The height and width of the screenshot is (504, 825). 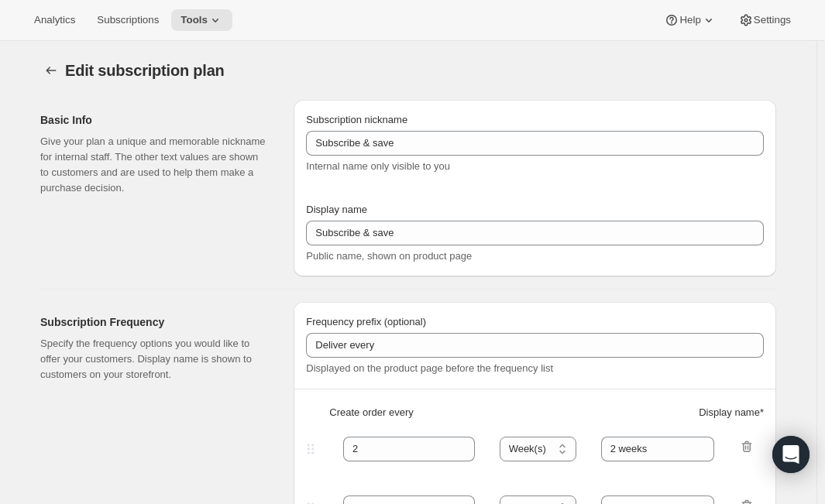 I want to click on span: Subscriptions, so click(x=128, y=20).